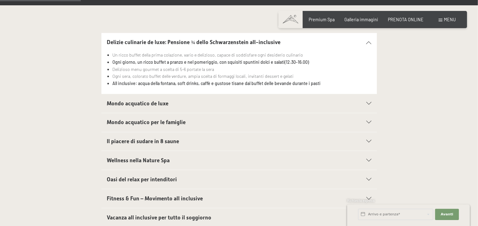  What do you see at coordinates (159, 218) in the screenshot?
I see `span: Vacanza all inclusive per tutto il soggiorno` at bounding box center [159, 218].